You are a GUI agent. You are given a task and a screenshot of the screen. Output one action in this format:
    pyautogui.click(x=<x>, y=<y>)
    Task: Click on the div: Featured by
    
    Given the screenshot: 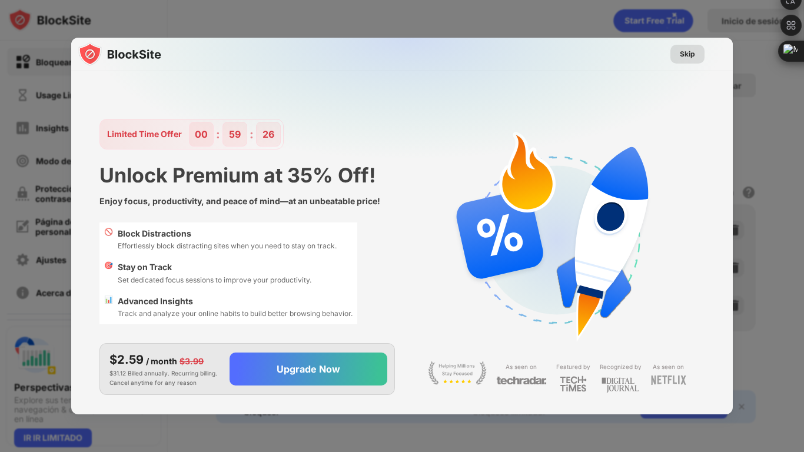 What is the action you would take?
    pyautogui.click(x=573, y=366)
    